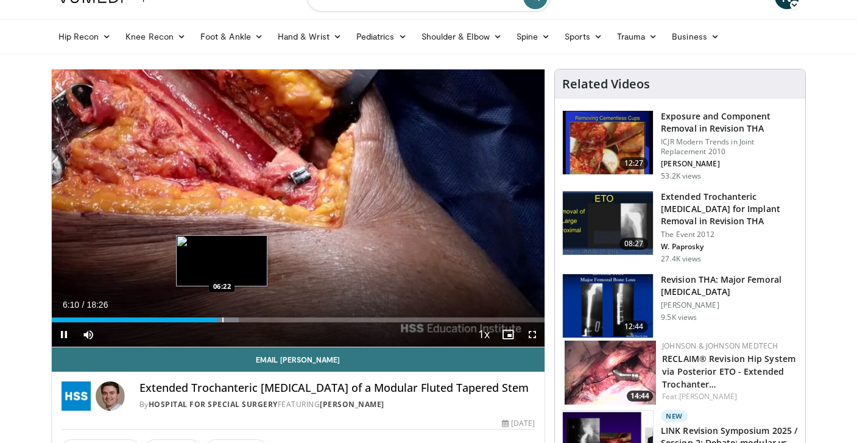 The height and width of the screenshot is (443, 857). What do you see at coordinates (680, 146) in the screenshot?
I see `a: 12:27 Exposure and Component Removal in Revision THA ICJR Modern Trends in Joint Replacement 2010...` at bounding box center [680, 146].